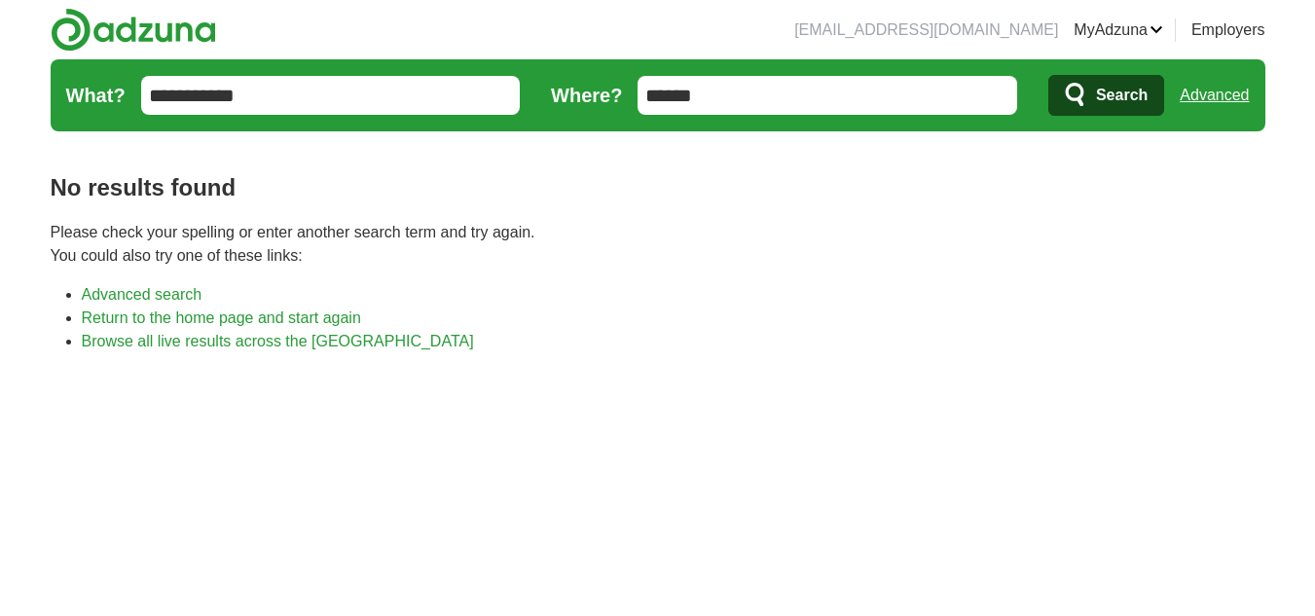 The image size is (1315, 616). What do you see at coordinates (142, 294) in the screenshot?
I see `a: Advanced search` at bounding box center [142, 294].